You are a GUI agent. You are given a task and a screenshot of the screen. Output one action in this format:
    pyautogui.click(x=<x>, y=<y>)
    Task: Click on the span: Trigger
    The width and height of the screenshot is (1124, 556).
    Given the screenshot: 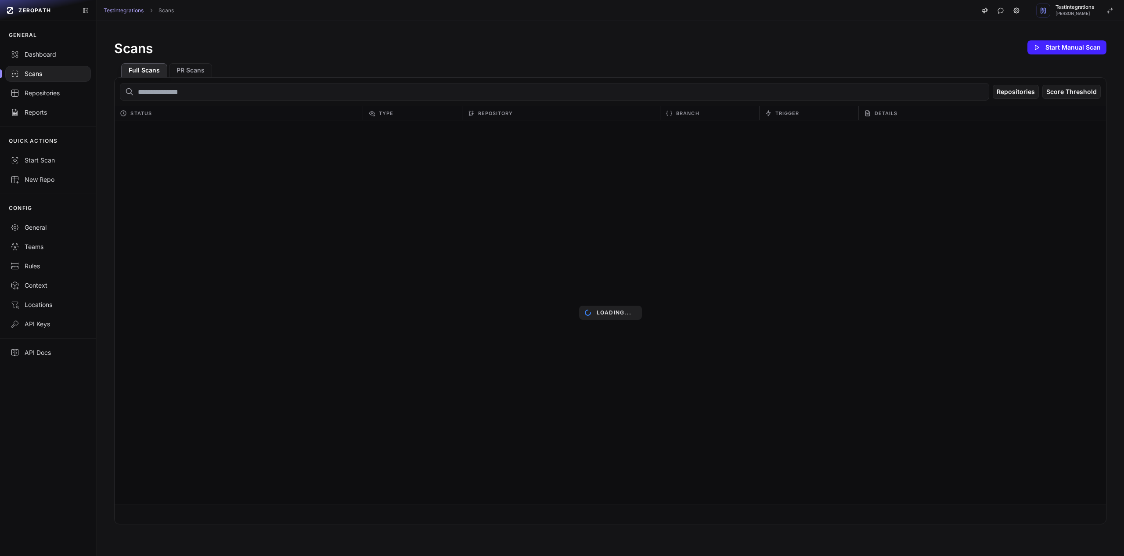 What is the action you would take?
    pyautogui.click(x=787, y=113)
    